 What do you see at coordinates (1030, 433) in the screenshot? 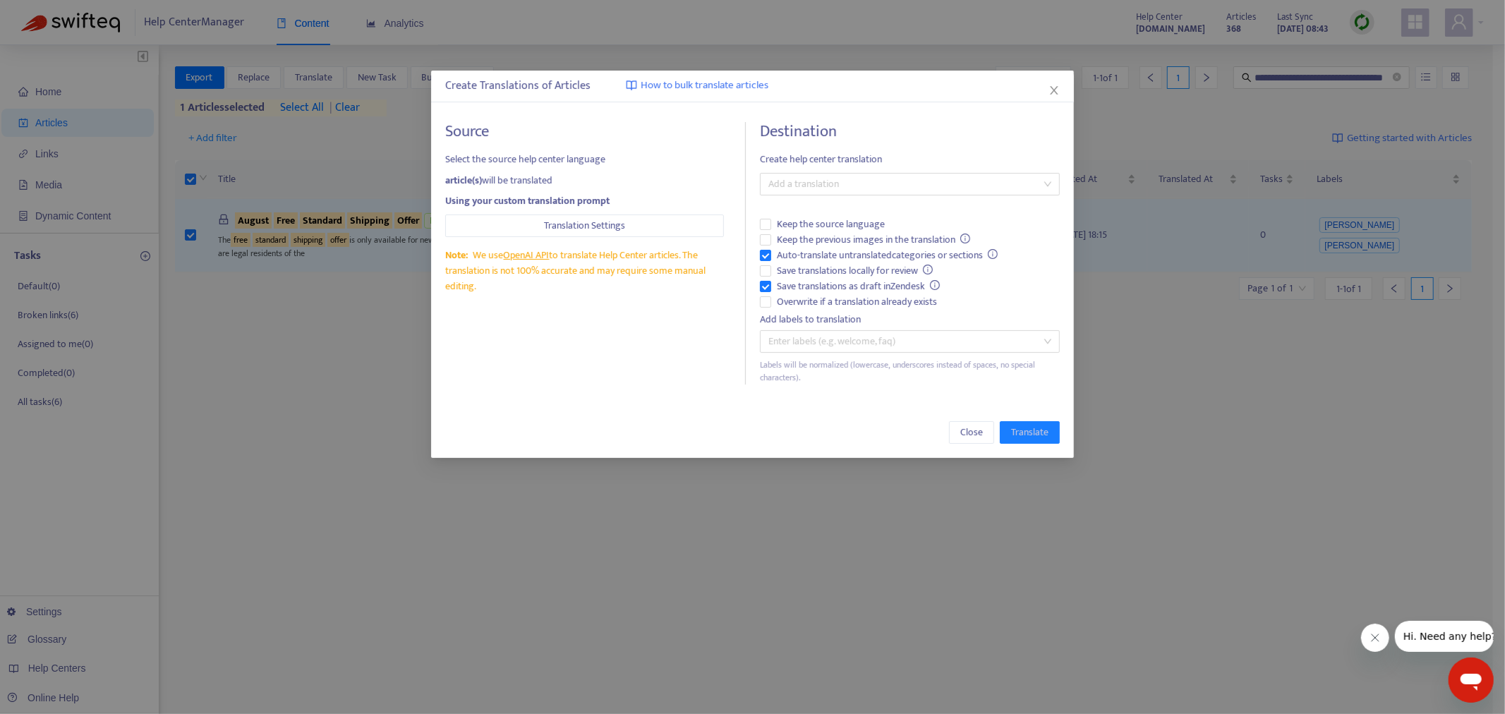
I see `button: Translate` at bounding box center [1030, 433].